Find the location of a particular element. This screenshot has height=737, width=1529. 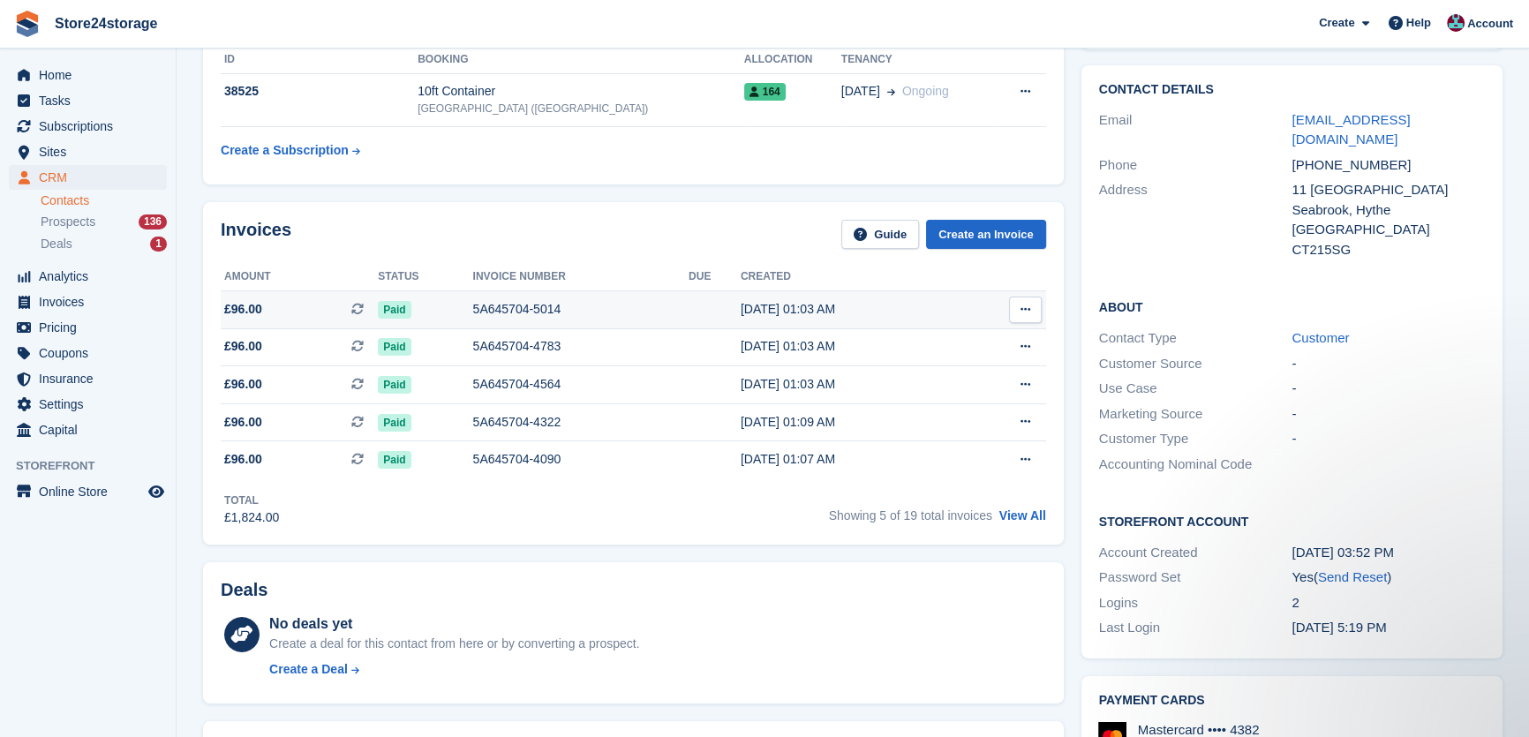

a: Send Reset is located at coordinates (1352, 576).